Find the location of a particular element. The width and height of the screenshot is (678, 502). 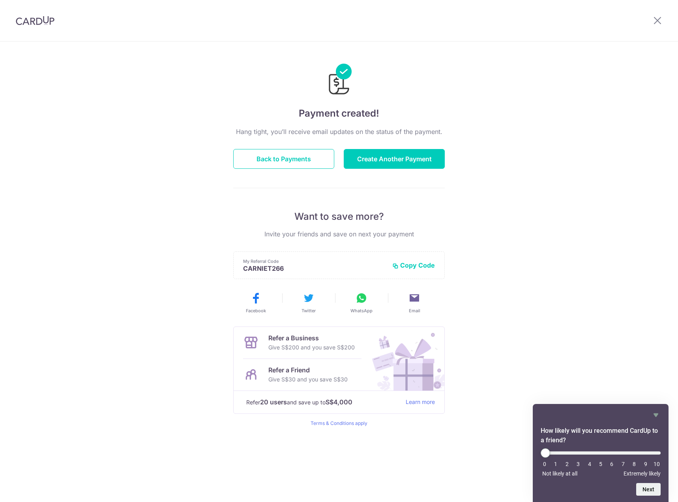

button: Create Another Payment is located at coordinates (395, 159).